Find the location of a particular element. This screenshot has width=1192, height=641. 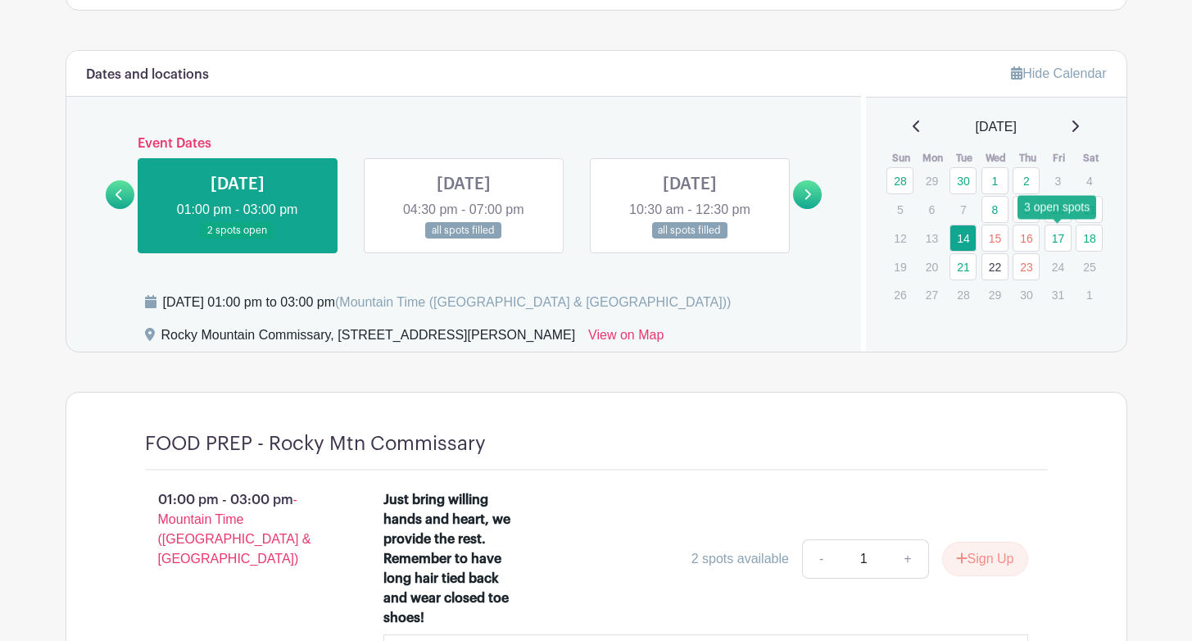

p: 20 is located at coordinates (932, 266).